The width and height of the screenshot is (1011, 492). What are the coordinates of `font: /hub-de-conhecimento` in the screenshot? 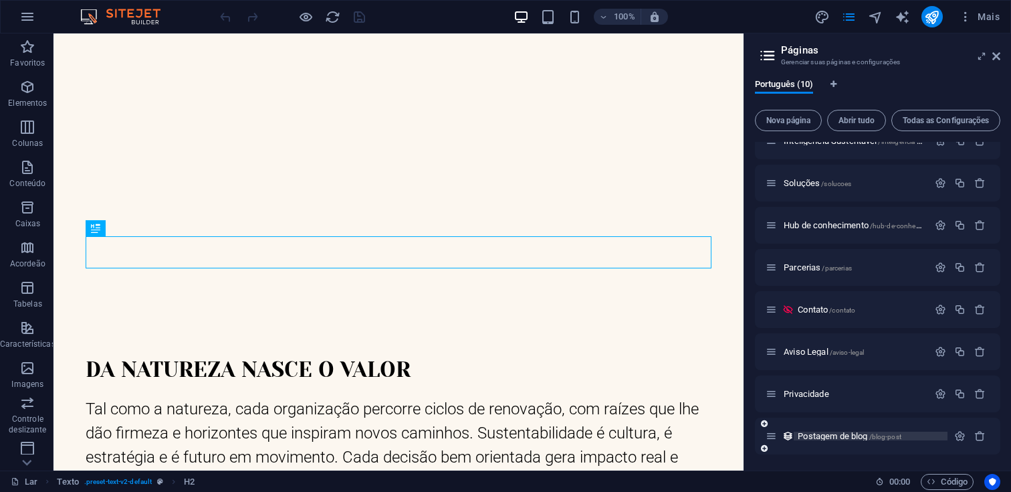 It's located at (906, 225).